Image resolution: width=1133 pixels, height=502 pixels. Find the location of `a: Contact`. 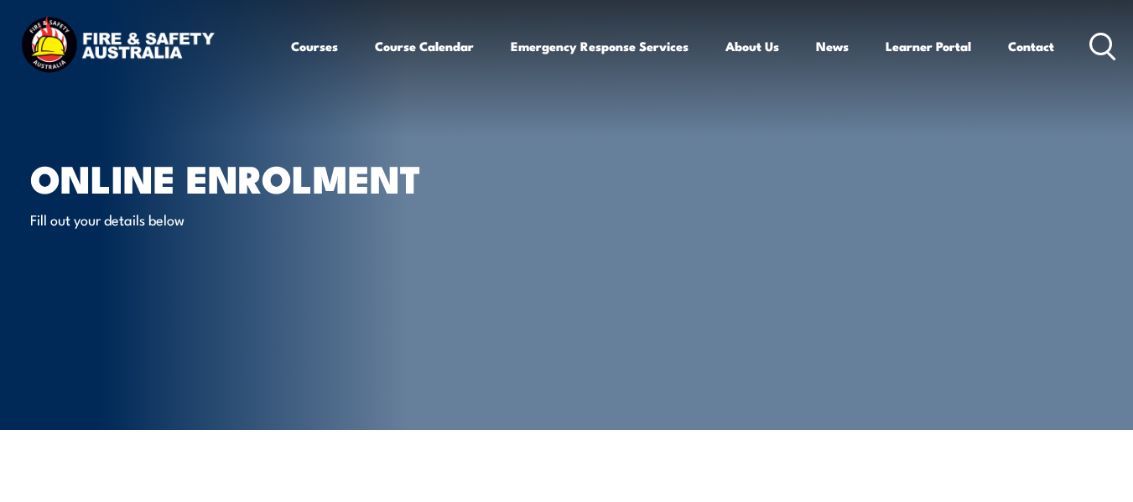

a: Contact is located at coordinates (1031, 46).